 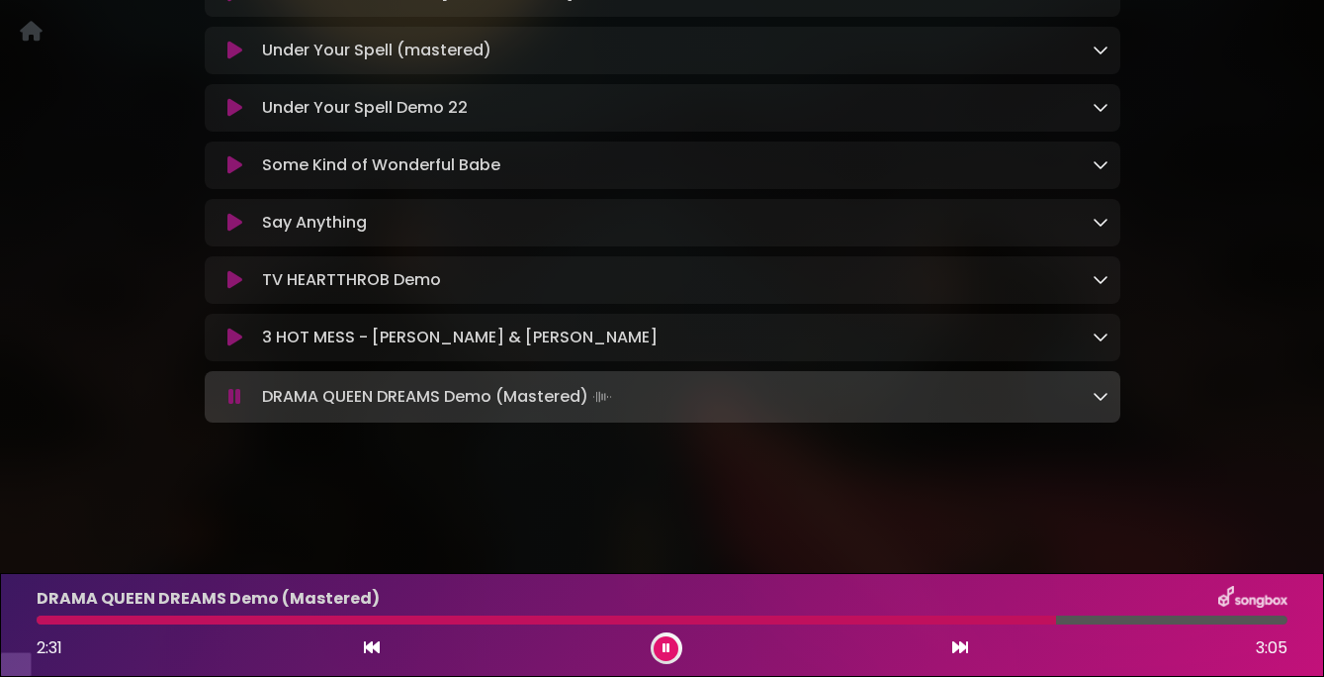 What do you see at coordinates (602, 397) in the screenshot?
I see `img: waveform4.gif` at bounding box center [602, 397].